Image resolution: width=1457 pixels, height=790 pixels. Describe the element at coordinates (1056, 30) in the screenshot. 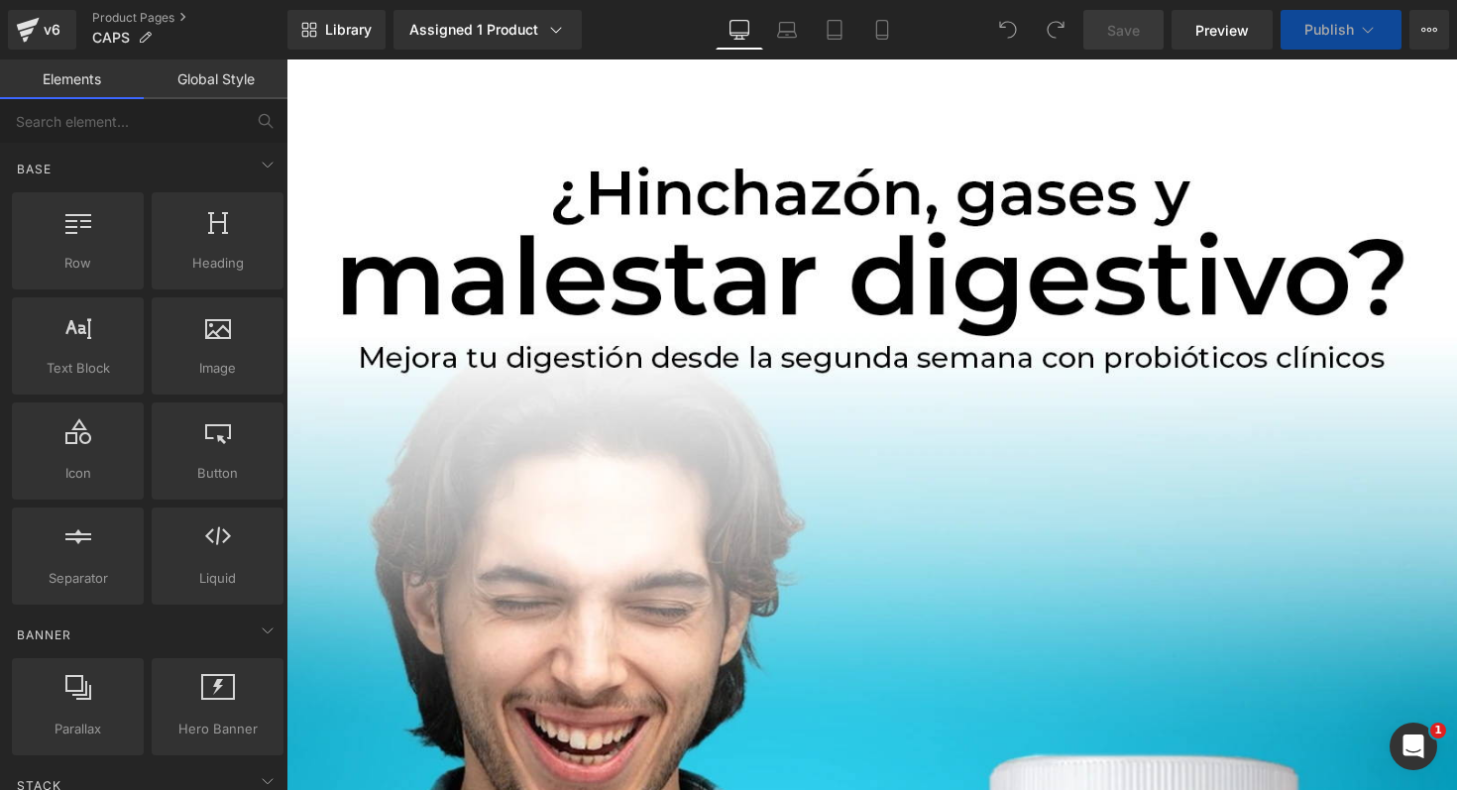

I see `button: Redo` at that location.